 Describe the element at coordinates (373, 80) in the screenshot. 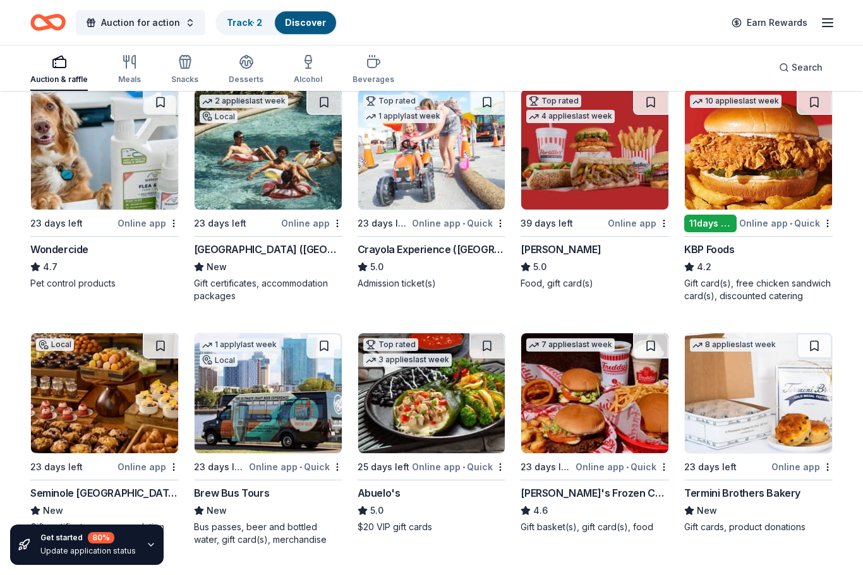

I see `div: Beverages` at that location.